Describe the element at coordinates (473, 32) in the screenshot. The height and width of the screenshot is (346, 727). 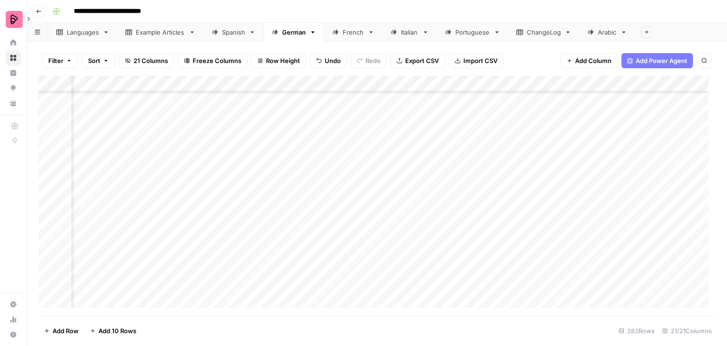
I see `div: Portuguese` at that location.